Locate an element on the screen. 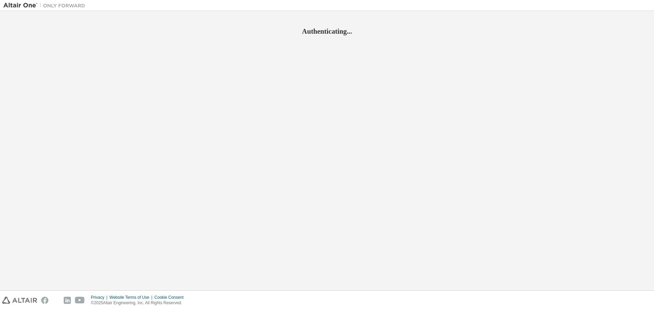  img: Altair One is located at coordinates (46, 5).